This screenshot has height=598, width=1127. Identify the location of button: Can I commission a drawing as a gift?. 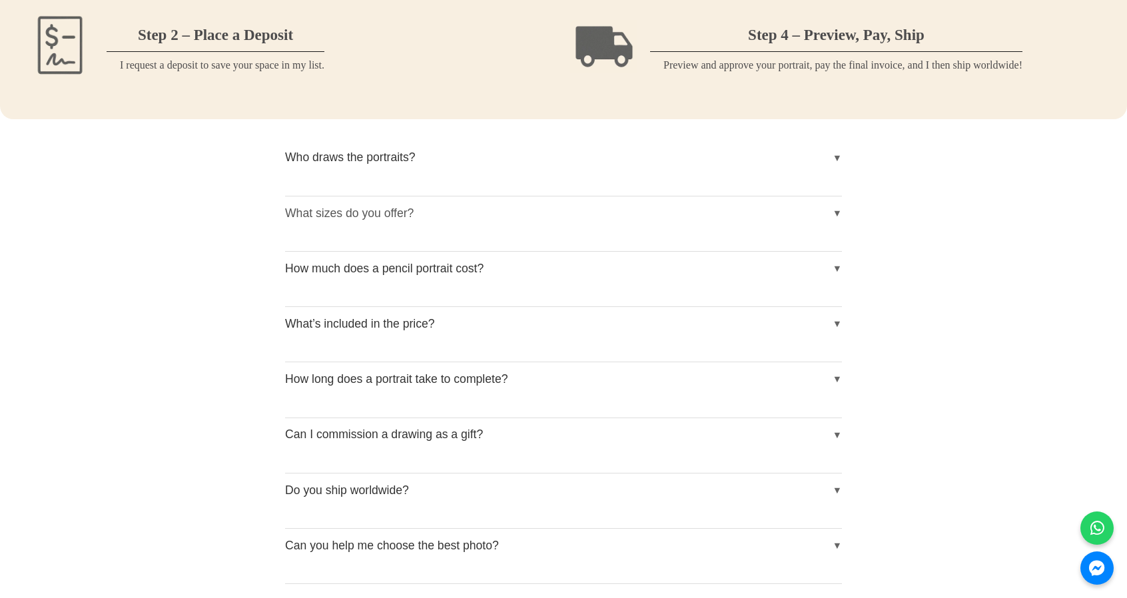
(564, 435).